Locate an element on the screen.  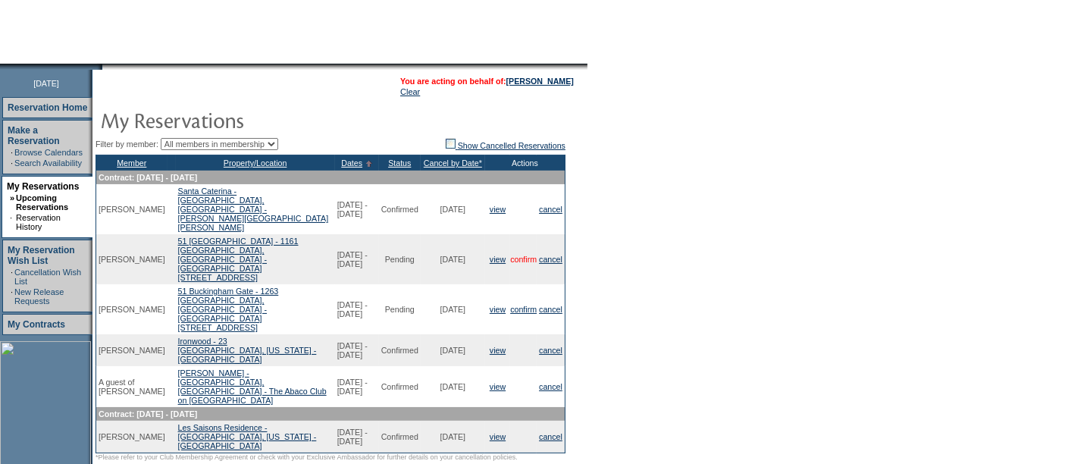
img: blank.gif is located at coordinates (103, 67).